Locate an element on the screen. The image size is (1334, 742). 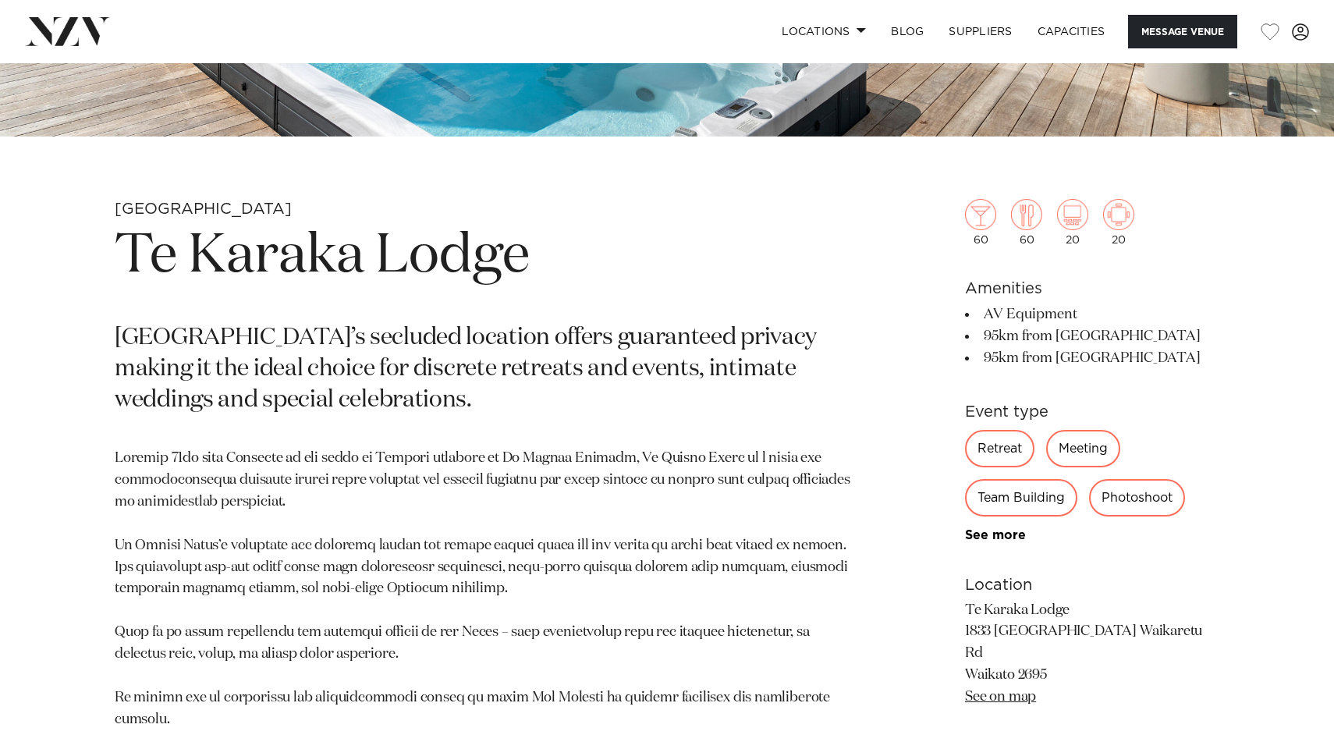
a: Locations is located at coordinates (824, 31).